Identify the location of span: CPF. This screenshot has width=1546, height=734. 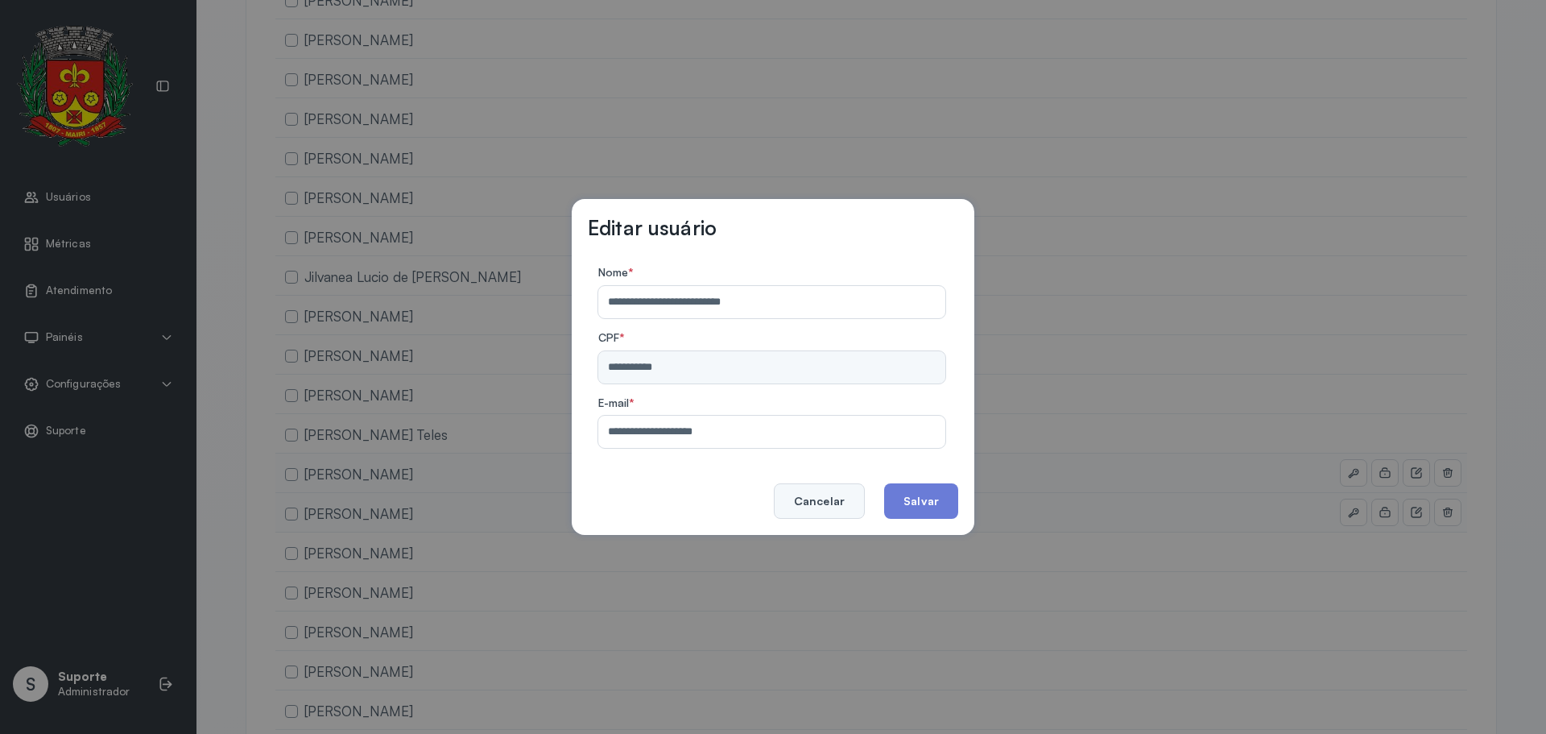
(609, 337).